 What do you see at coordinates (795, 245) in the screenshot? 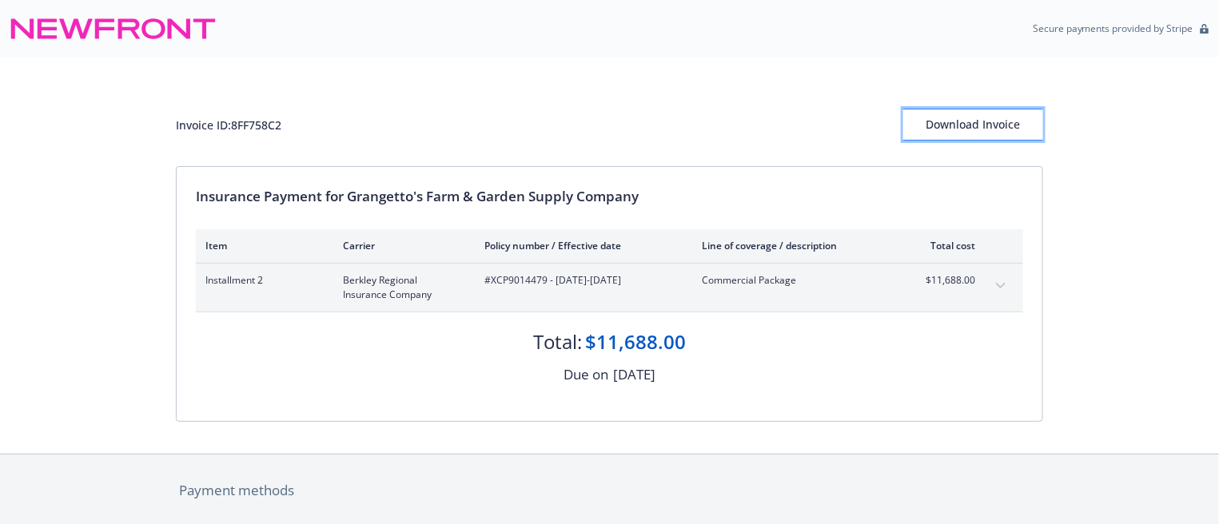
I see `div: Line of coverage / description` at bounding box center [795, 245].